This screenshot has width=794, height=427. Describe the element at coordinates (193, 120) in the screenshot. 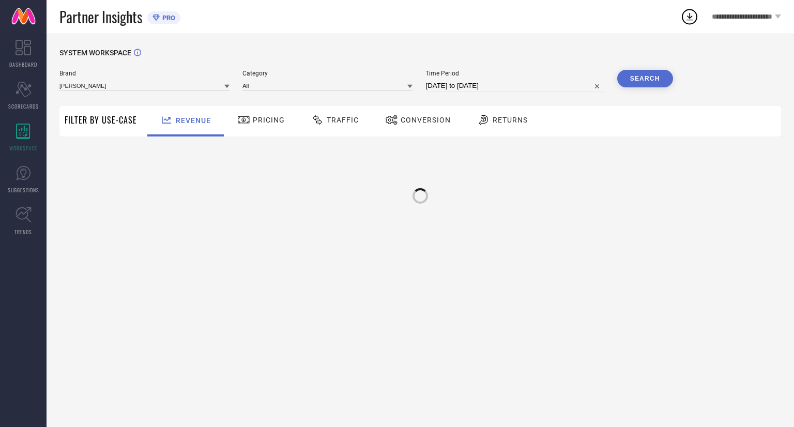

I see `span: Revenue` at that location.